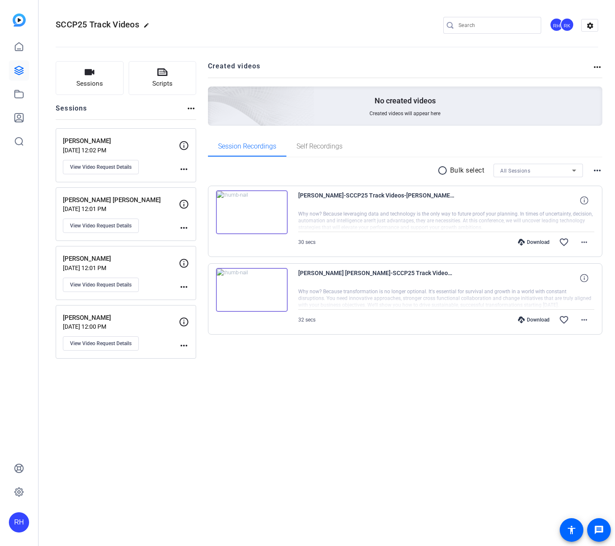 The height and width of the screenshot is (546, 615). What do you see at coordinates (89, 84) in the screenshot?
I see `span: Sessions` at bounding box center [89, 84].